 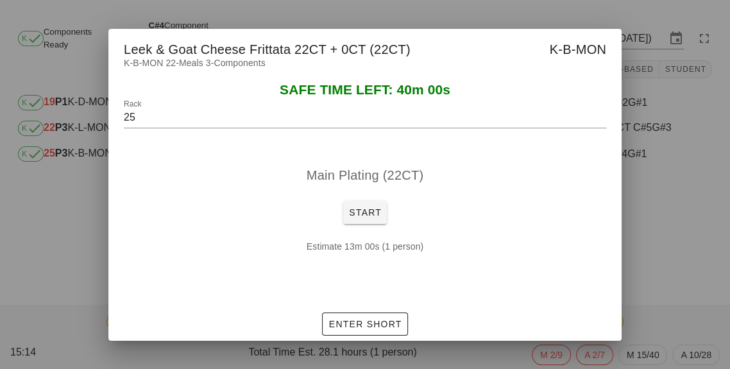 I want to click on p: Estimate 13m 00s (1 person), so click(x=365, y=246).